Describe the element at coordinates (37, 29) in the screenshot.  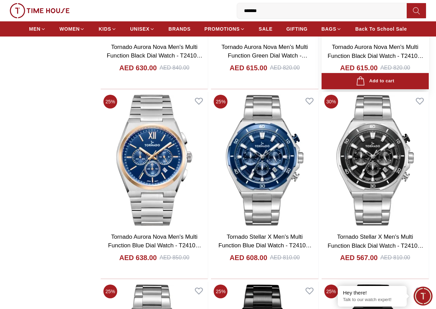
I see `a: MEN` at that location.